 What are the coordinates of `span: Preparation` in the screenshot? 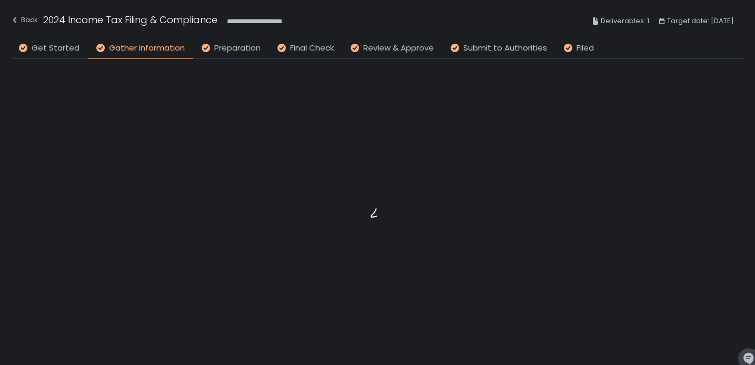 It's located at (237, 48).